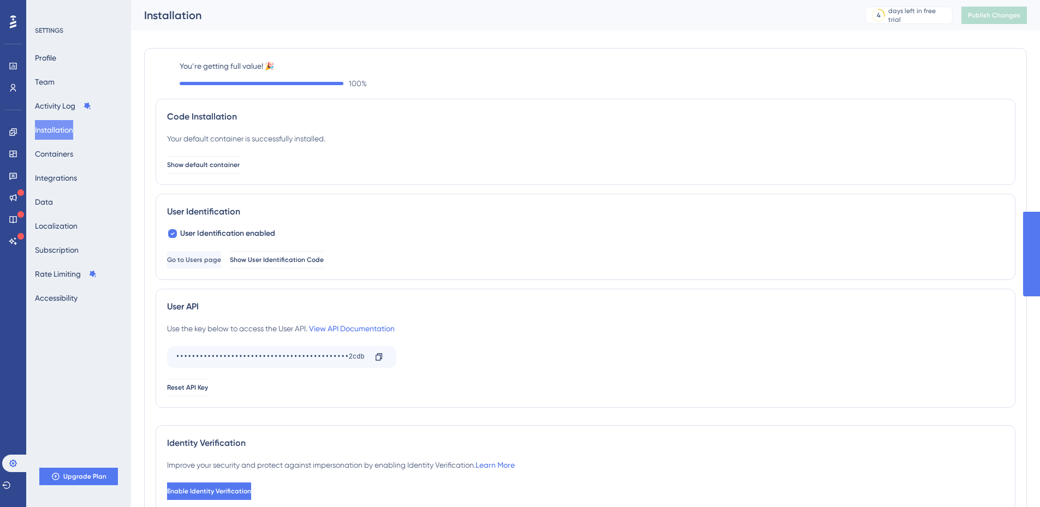 This screenshot has width=1040, height=507. Describe the element at coordinates (203, 165) in the screenshot. I see `button: Show default container` at that location.